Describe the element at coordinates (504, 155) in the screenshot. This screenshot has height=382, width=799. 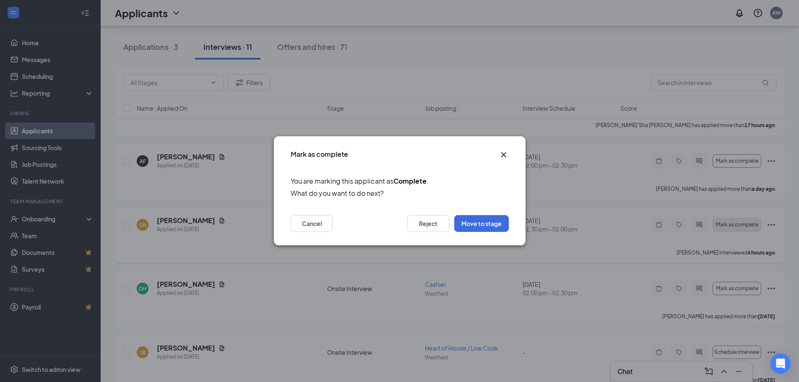
I see `button: Close` at that location.